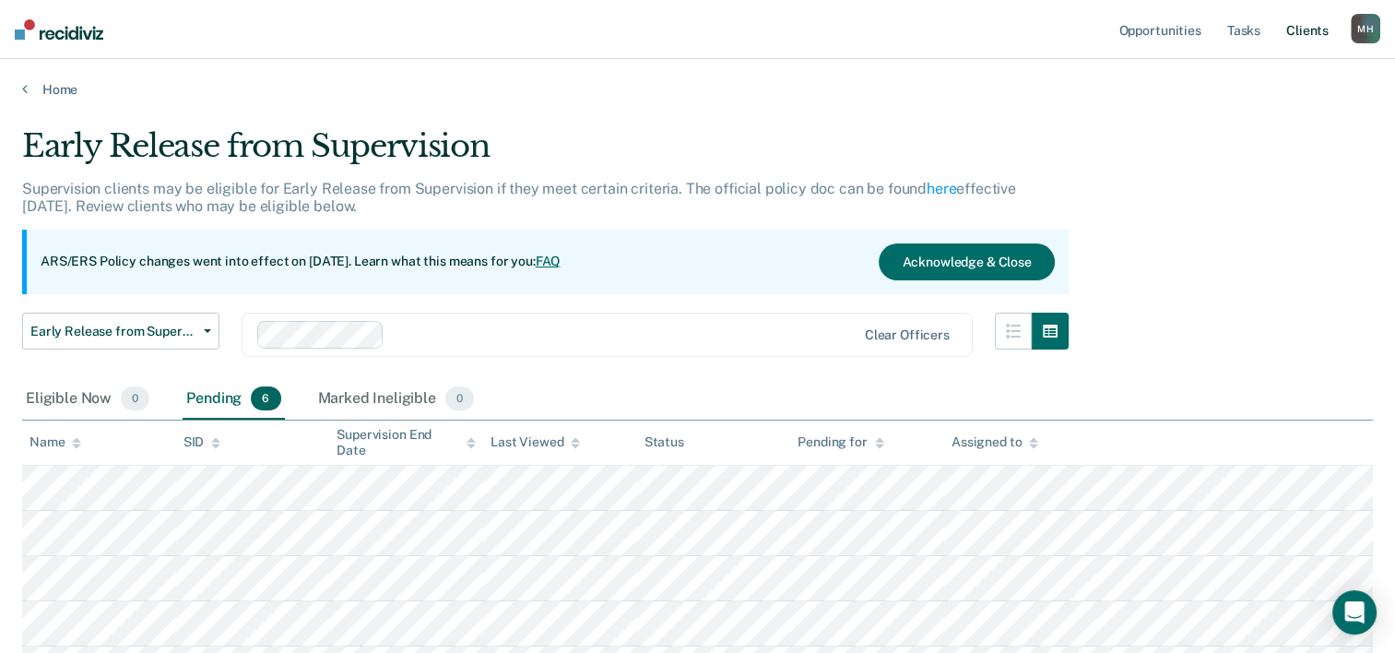 The image size is (1395, 653). Describe the element at coordinates (942, 188) in the screenshot. I see `a: here` at that location.